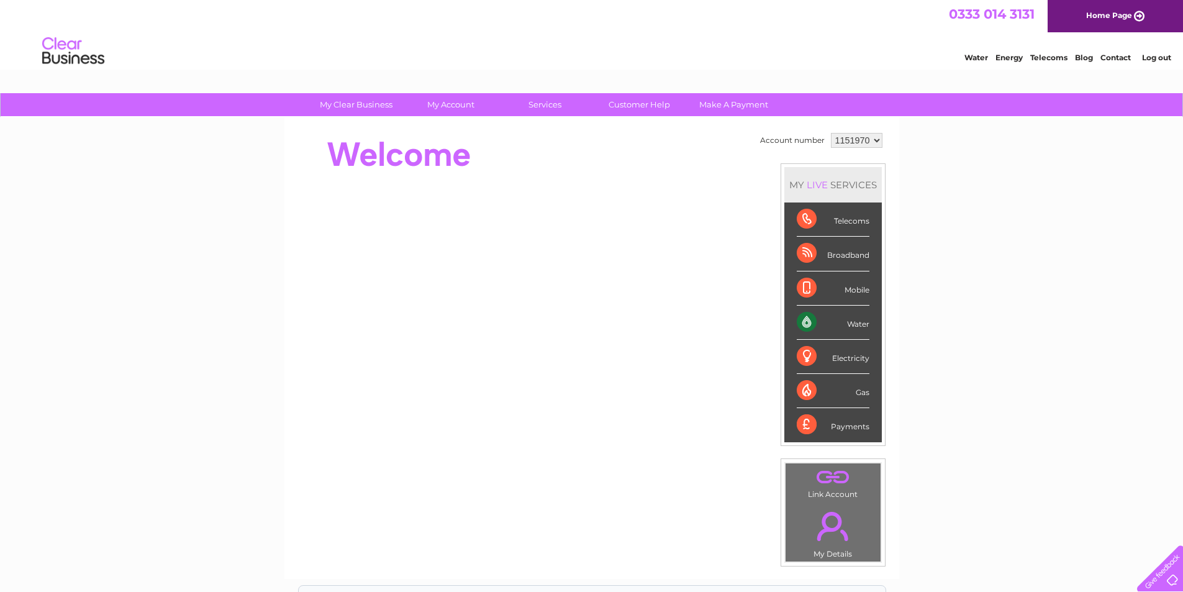 The height and width of the screenshot is (592, 1183). Describe the element at coordinates (833, 288) in the screenshot. I see `div: Mobile` at that location.